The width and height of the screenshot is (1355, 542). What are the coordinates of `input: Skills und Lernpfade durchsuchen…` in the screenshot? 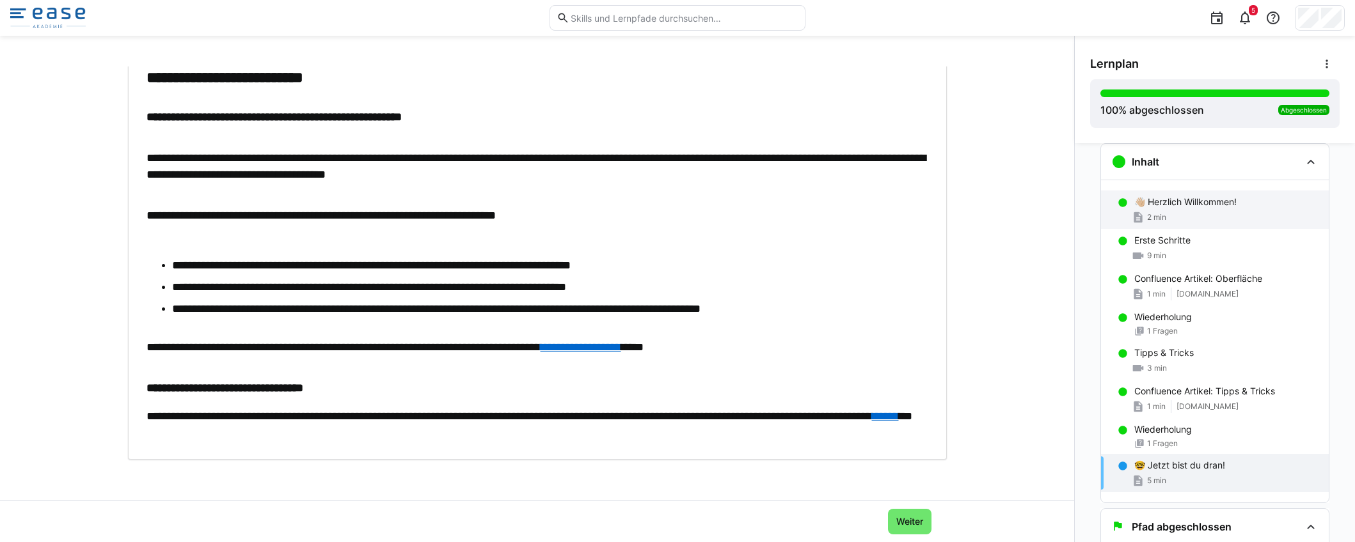 It's located at (684, 18).